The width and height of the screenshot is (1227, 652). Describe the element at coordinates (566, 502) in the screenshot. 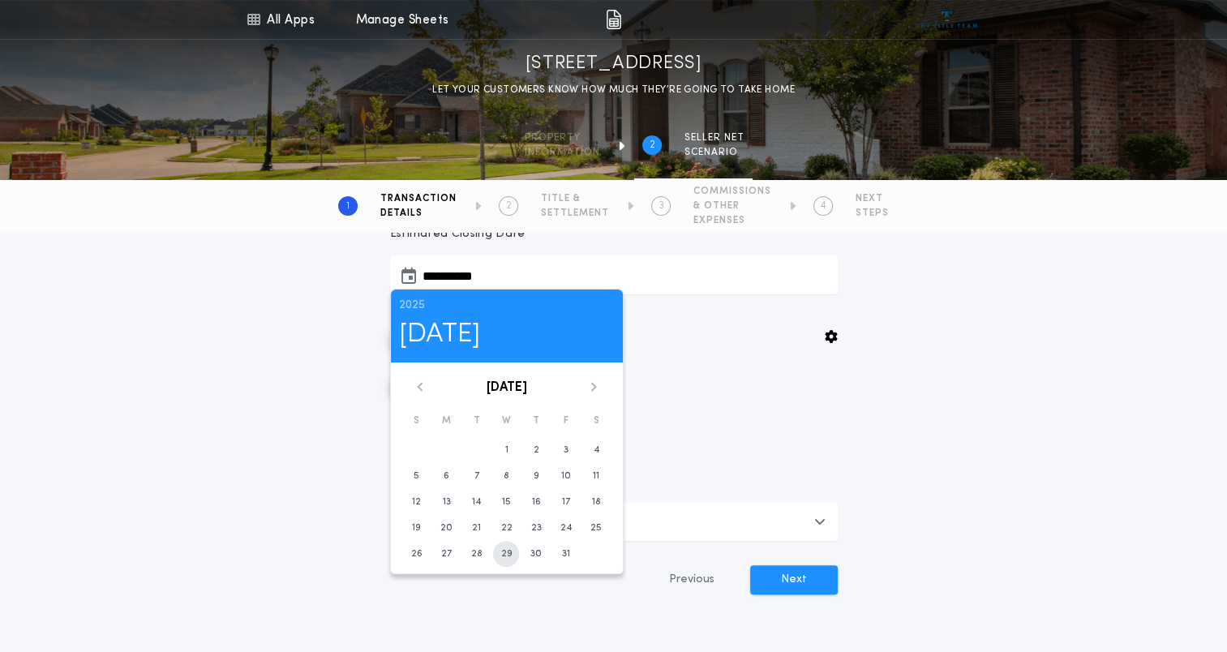

I see `button: 17` at that location.